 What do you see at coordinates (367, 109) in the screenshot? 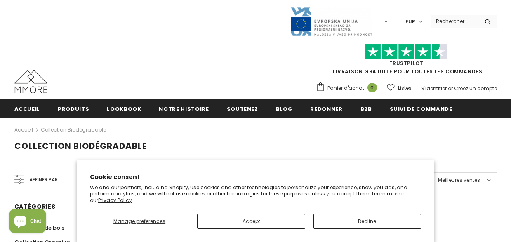
I see `a: B2B` at bounding box center [367, 109].